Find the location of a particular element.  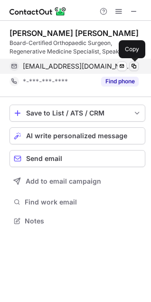

span: Find work email is located at coordinates (83, 202).